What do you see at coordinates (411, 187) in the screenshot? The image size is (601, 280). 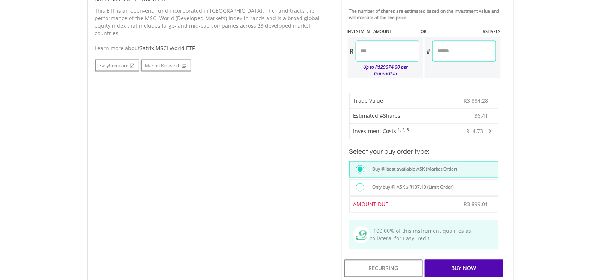 I see `label: Only buy @ ASK ≤ R107.10 (Limit Order)` at bounding box center [411, 187].